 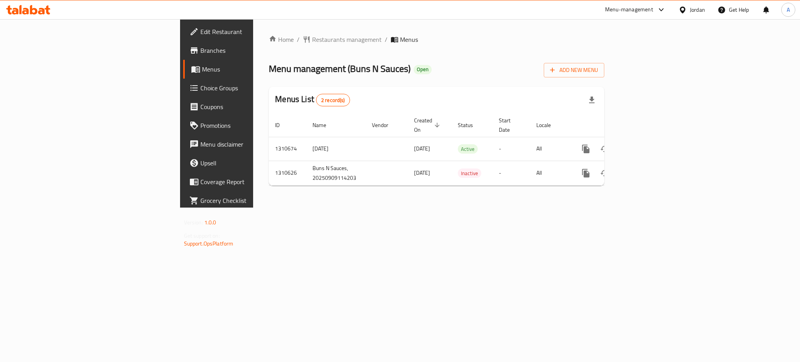 What do you see at coordinates (614, 125) in the screenshot?
I see `th: Actions` at bounding box center [614, 125].